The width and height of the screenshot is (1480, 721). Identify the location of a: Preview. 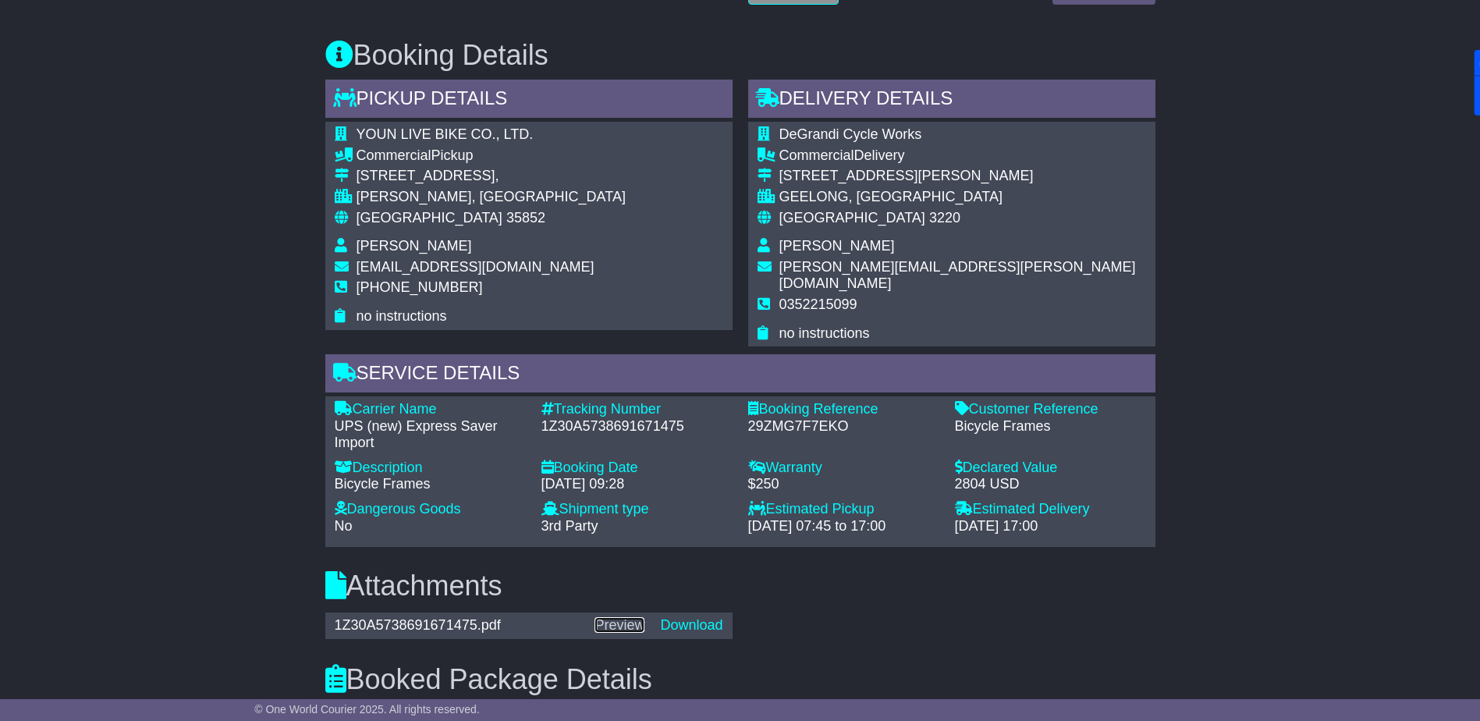
(619, 625).